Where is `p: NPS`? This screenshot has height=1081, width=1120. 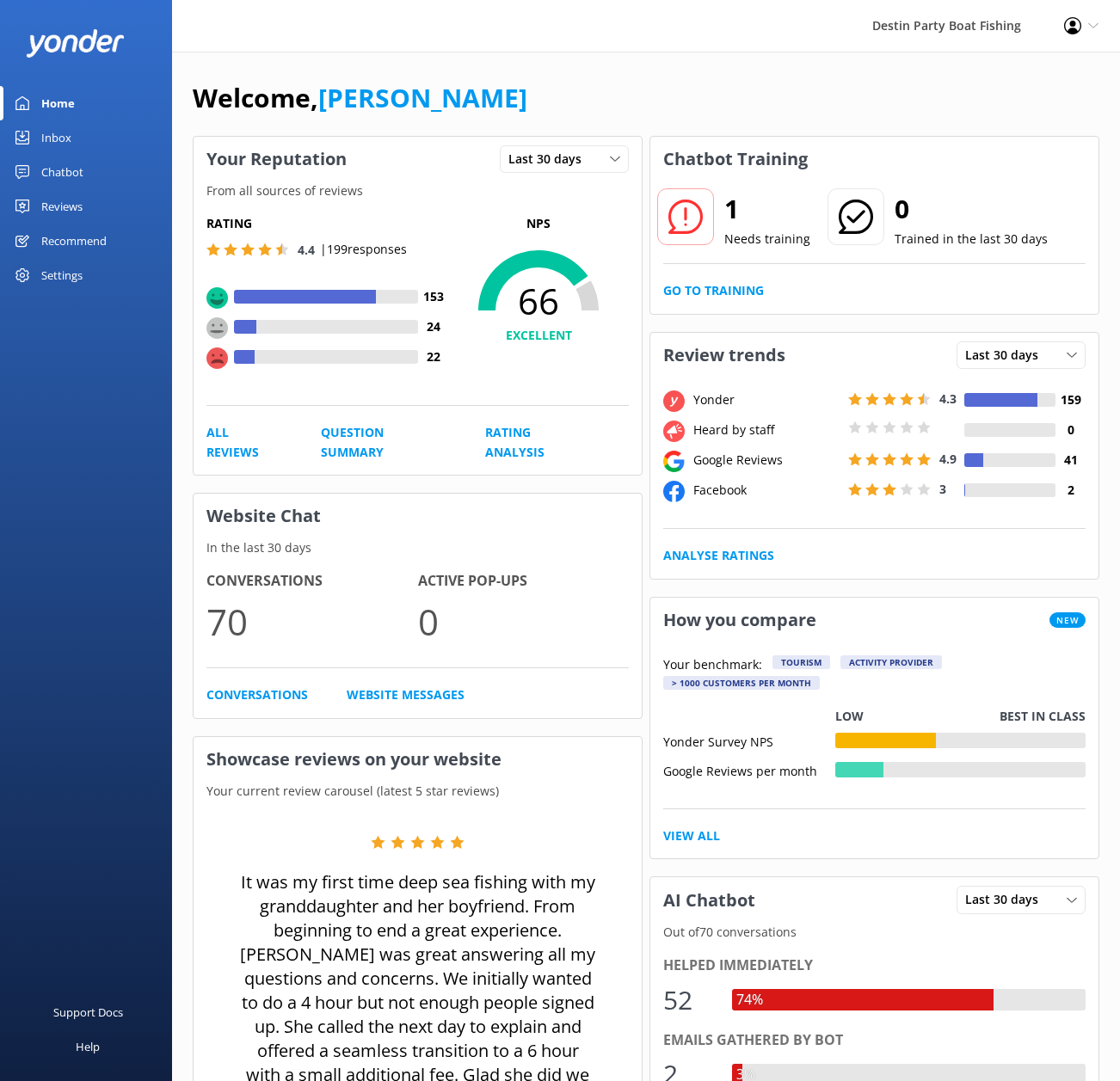
p: NPS is located at coordinates (538, 223).